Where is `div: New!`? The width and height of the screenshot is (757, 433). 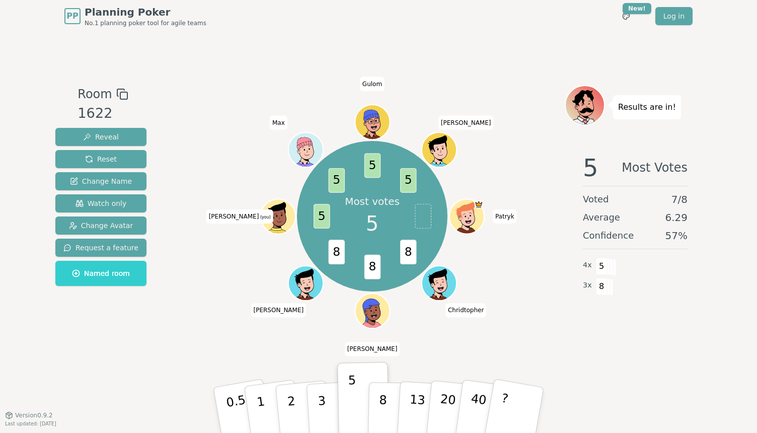 div: New! is located at coordinates (637, 9).